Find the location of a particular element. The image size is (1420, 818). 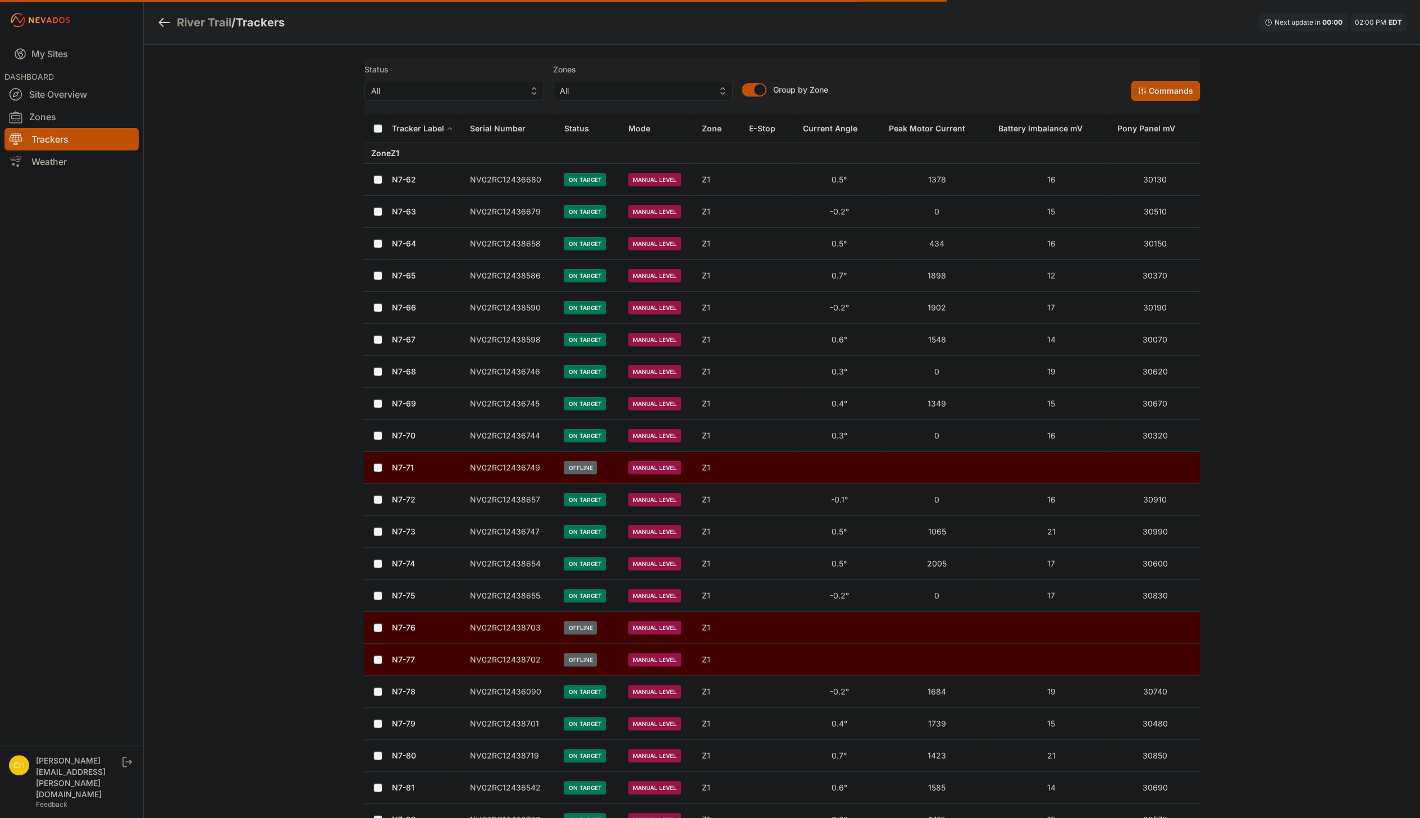

td: 1902 is located at coordinates (937, 308).